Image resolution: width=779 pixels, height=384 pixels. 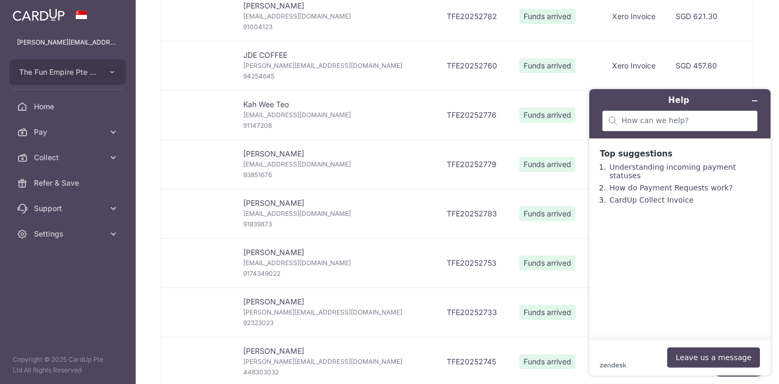 What do you see at coordinates (337, 372) in the screenshot?
I see `span: 448303032` at bounding box center [337, 372].